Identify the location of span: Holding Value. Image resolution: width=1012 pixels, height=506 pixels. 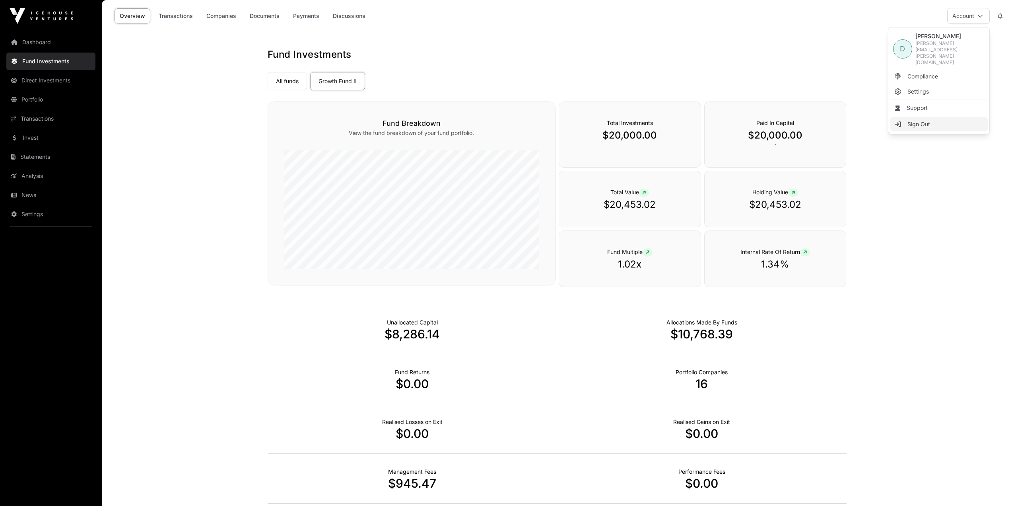
(775, 192).